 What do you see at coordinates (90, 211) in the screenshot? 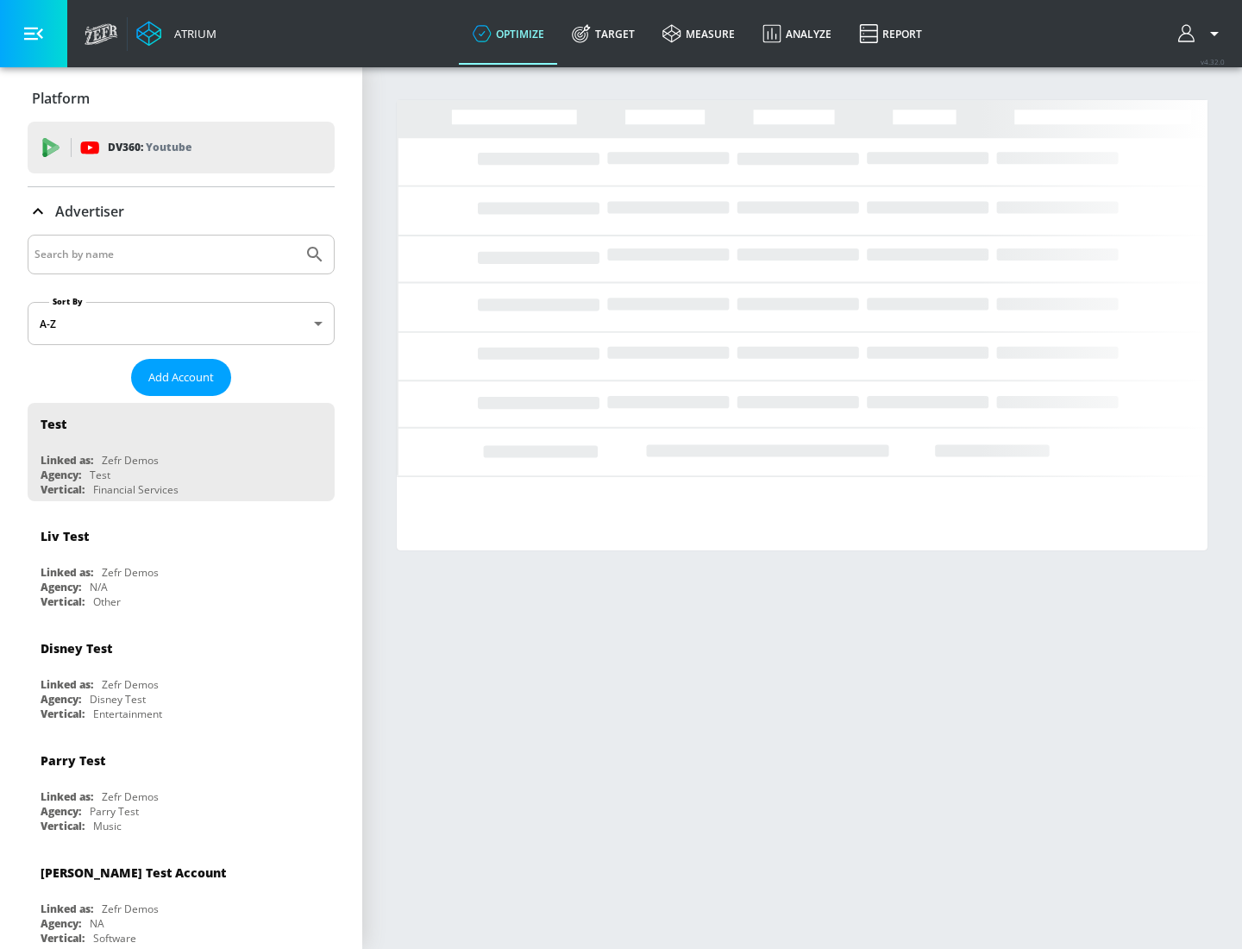
I see `p: Advertiser` at bounding box center [90, 211].